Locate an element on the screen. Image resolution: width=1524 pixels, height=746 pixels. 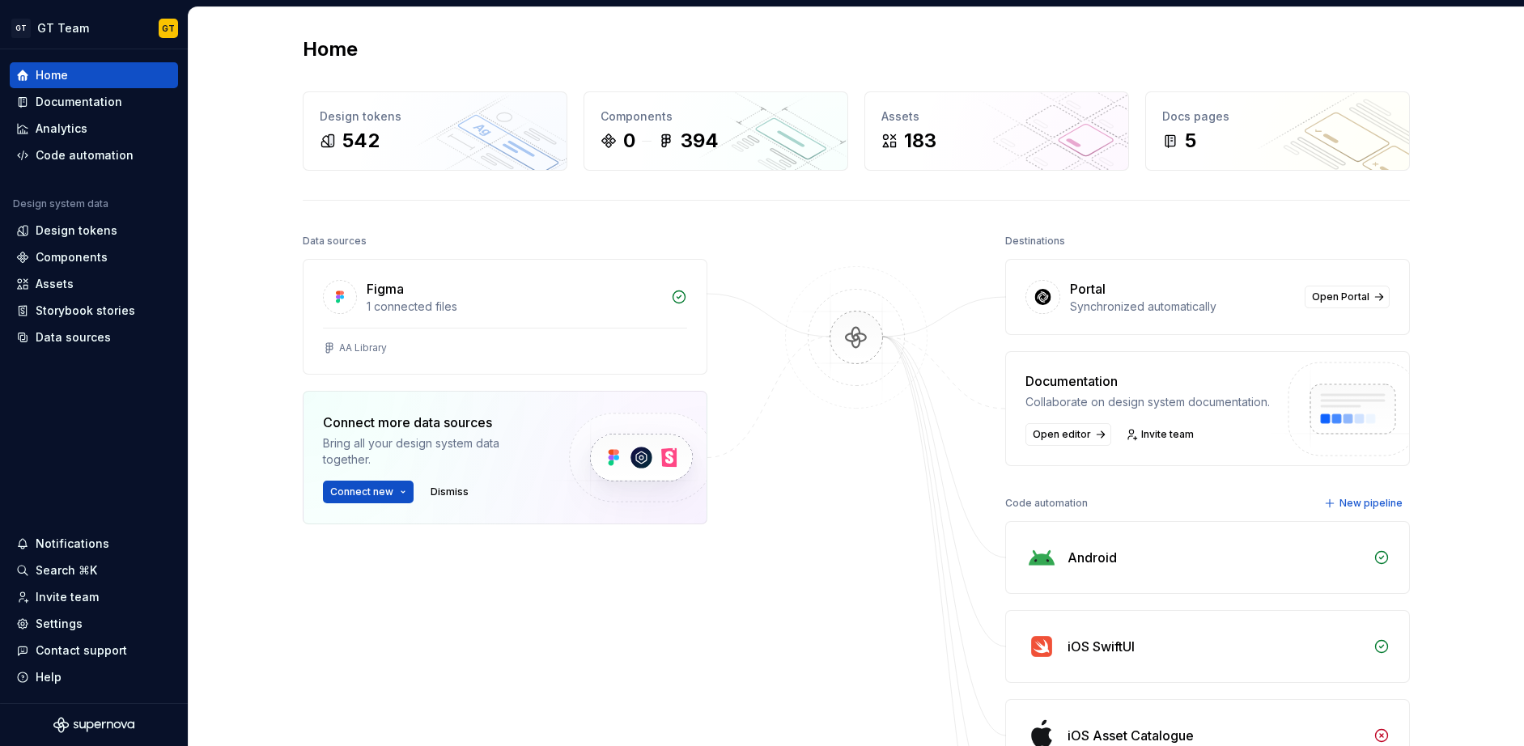
div: iOS SwiftUI is located at coordinates (1100, 647).